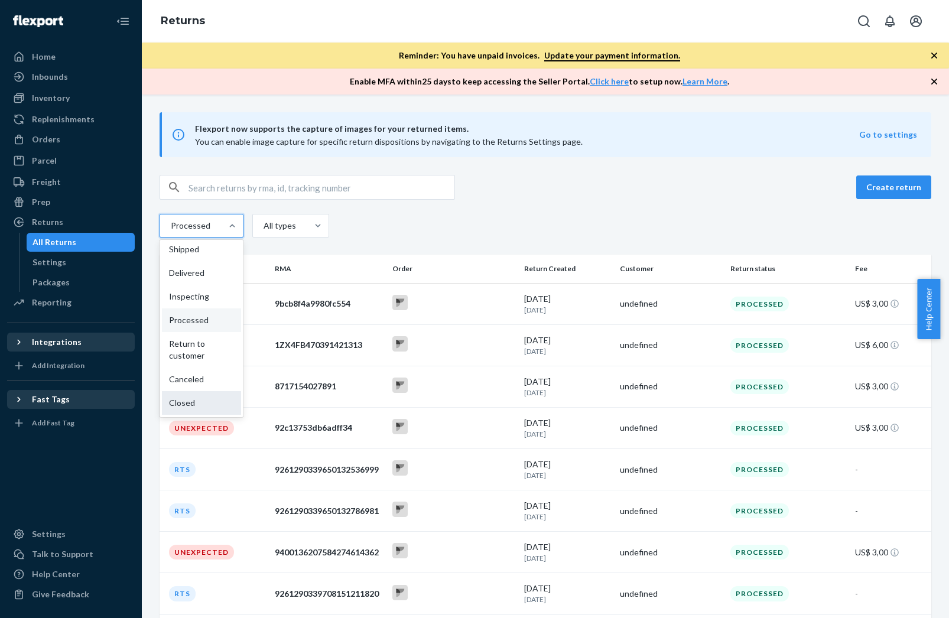  Describe the element at coordinates (705, 81) in the screenshot. I see `a: Learn More` at that location.